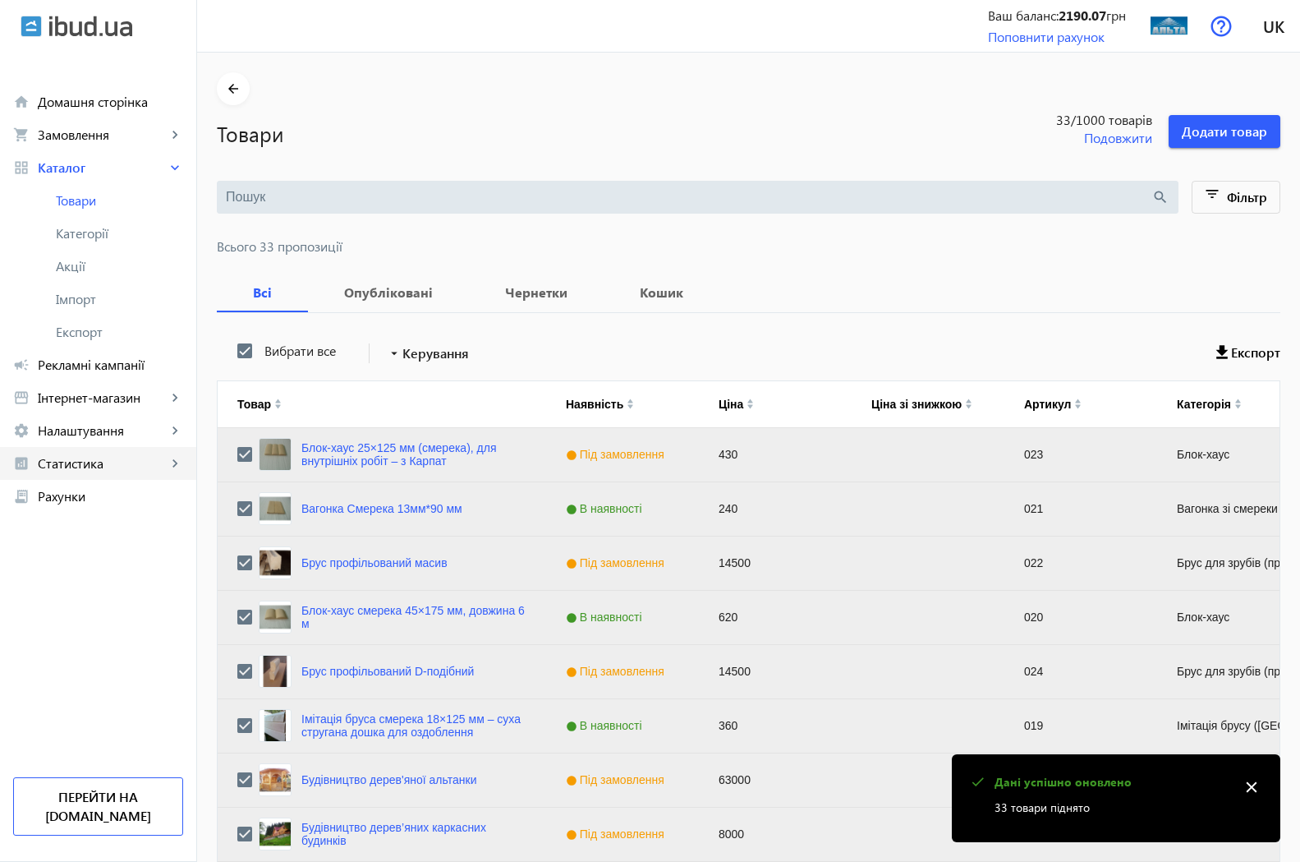  What do you see at coordinates (1225, 131) in the screenshot?
I see `button: Додати товар` at bounding box center [1225, 131].